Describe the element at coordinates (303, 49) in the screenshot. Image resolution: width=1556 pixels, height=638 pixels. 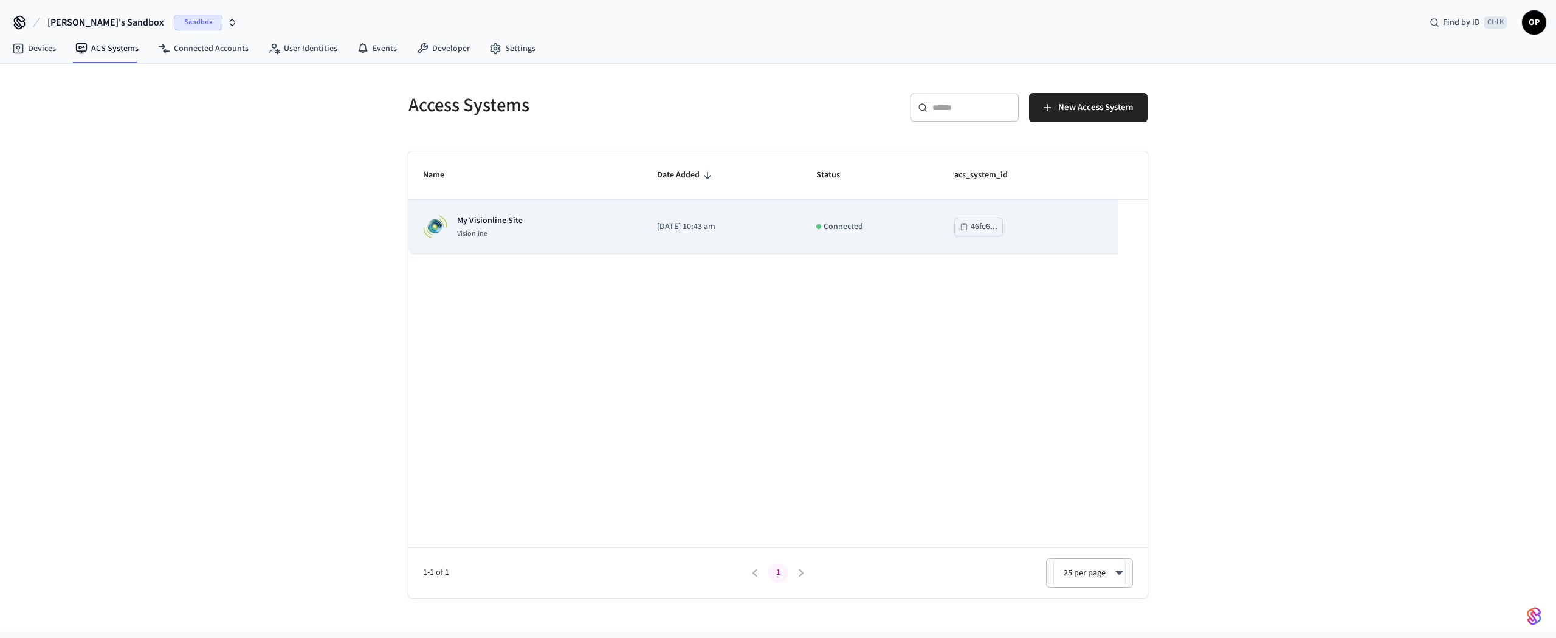
I see `a: User Identities` at that location.